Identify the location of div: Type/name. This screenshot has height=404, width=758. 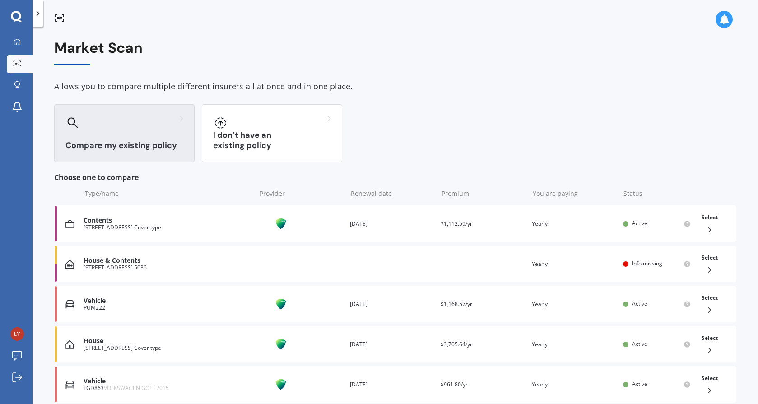
(168, 194).